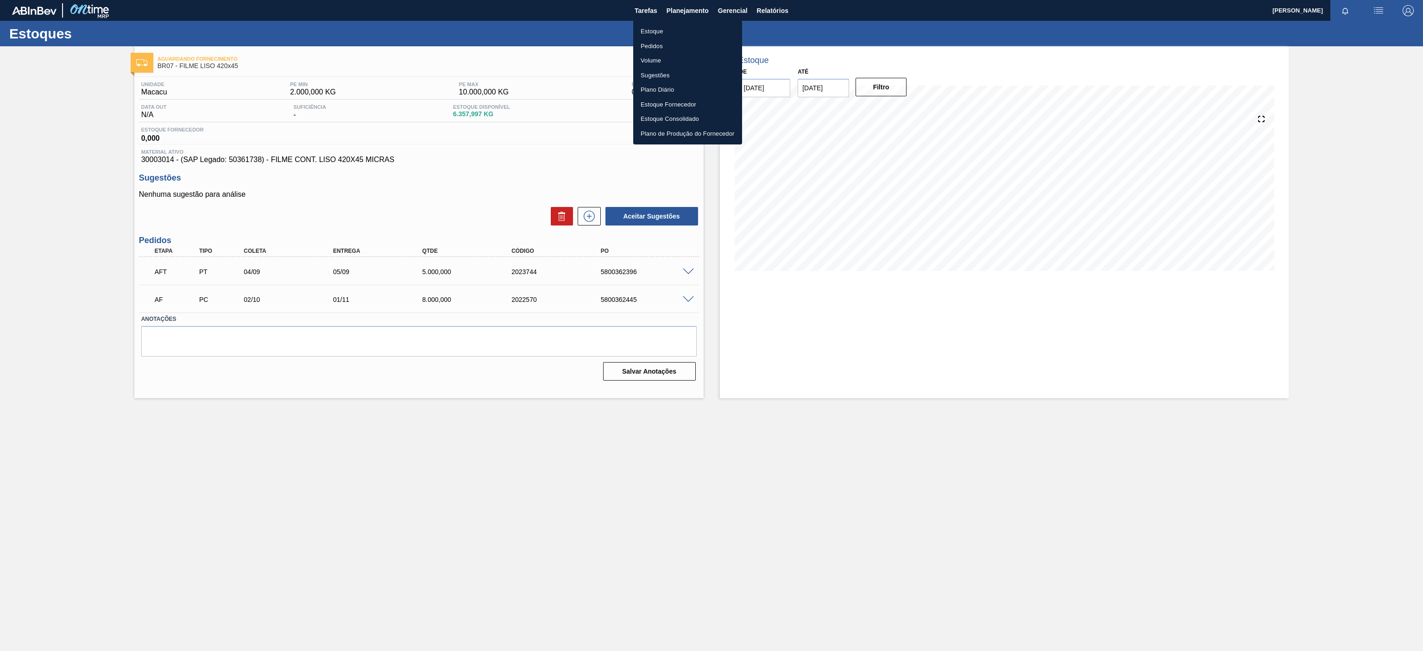 This screenshot has width=1423, height=651. I want to click on a: Estoque, so click(687, 32).